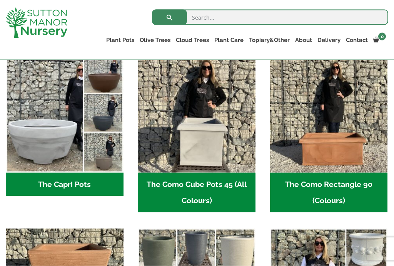  I want to click on a: Visit product category The Como Cube Pots 45 (All Colours), so click(197, 133).